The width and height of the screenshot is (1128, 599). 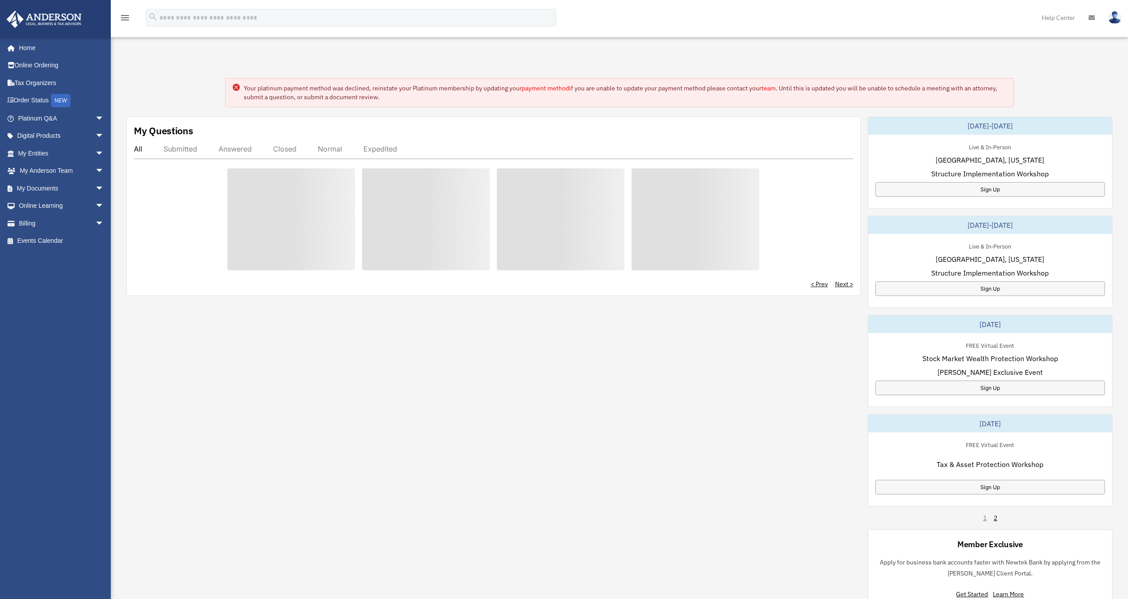 What do you see at coordinates (62, 118) in the screenshot?
I see `a: Platinum Q&Aarrow_drop_down` at bounding box center [62, 118].